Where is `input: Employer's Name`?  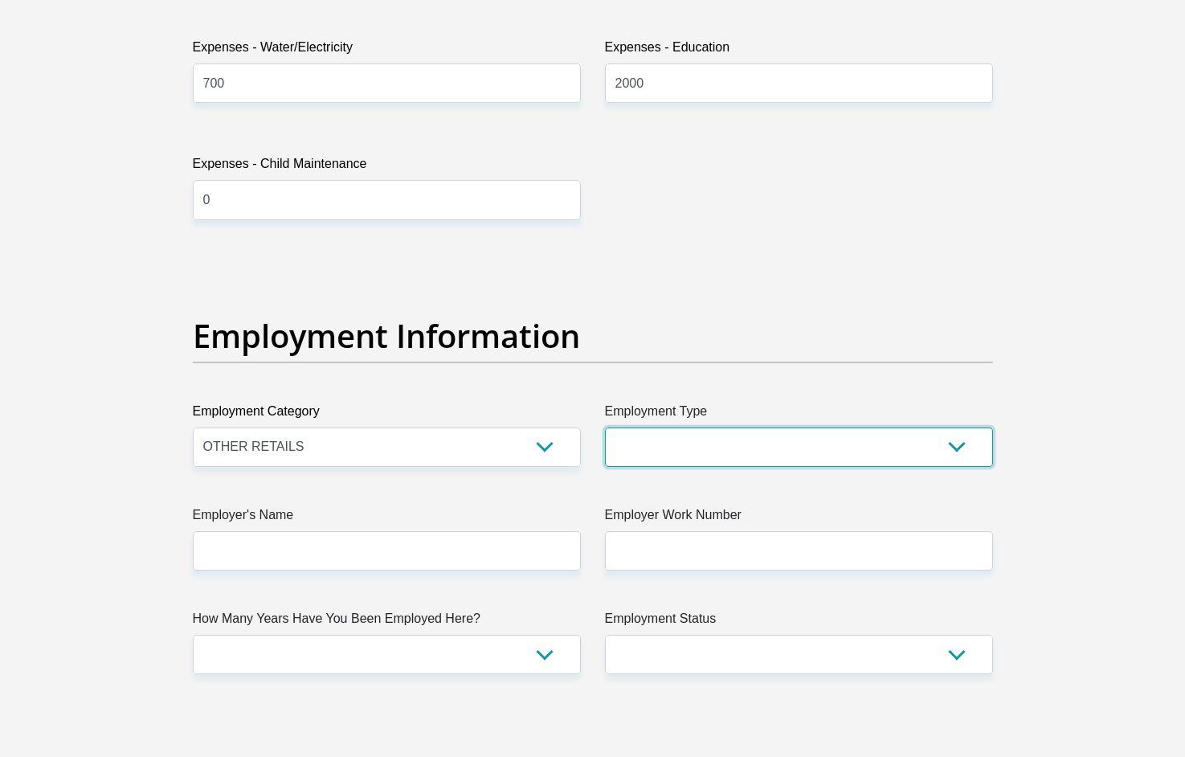
input: Employer's Name is located at coordinates (386, 550).